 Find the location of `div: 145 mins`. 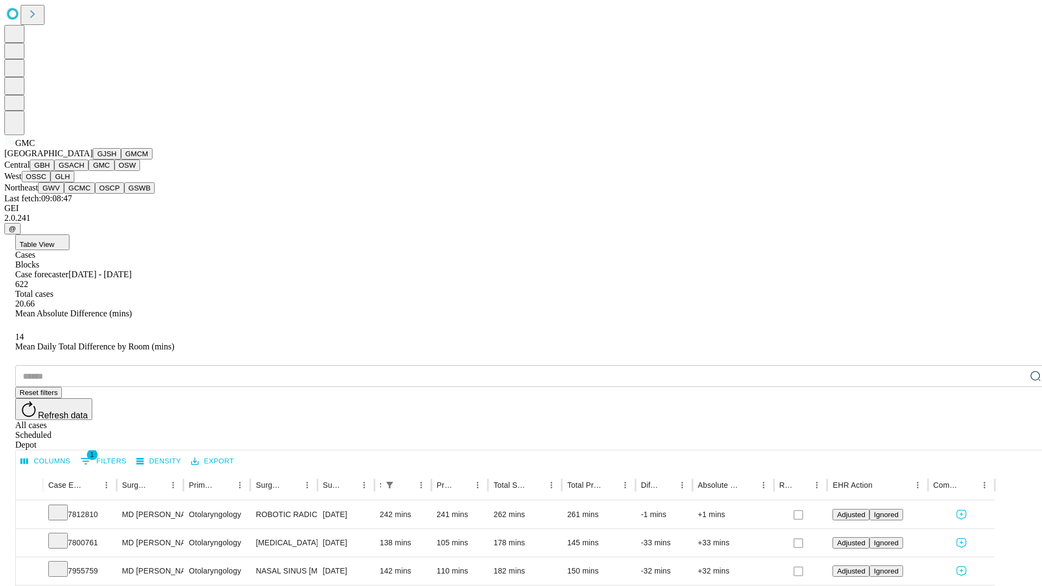

div: 145 mins is located at coordinates (598, 543).